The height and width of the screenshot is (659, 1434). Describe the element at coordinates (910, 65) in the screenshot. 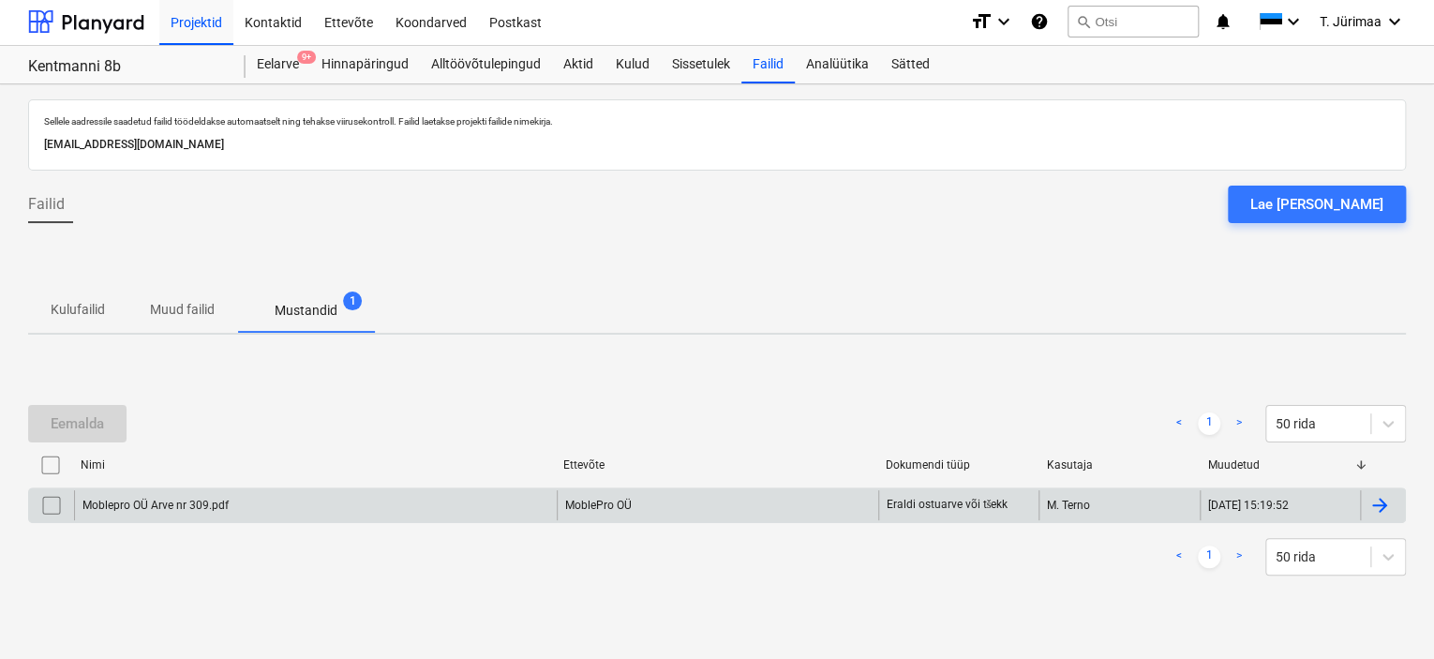

I see `div: Sätted` at that location.